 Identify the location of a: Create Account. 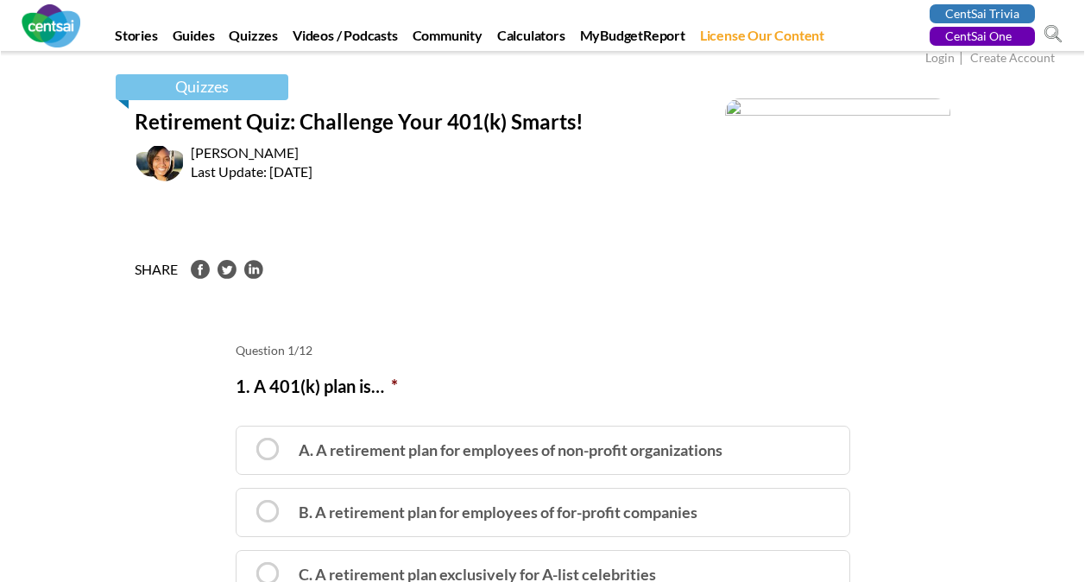
(1013, 59).